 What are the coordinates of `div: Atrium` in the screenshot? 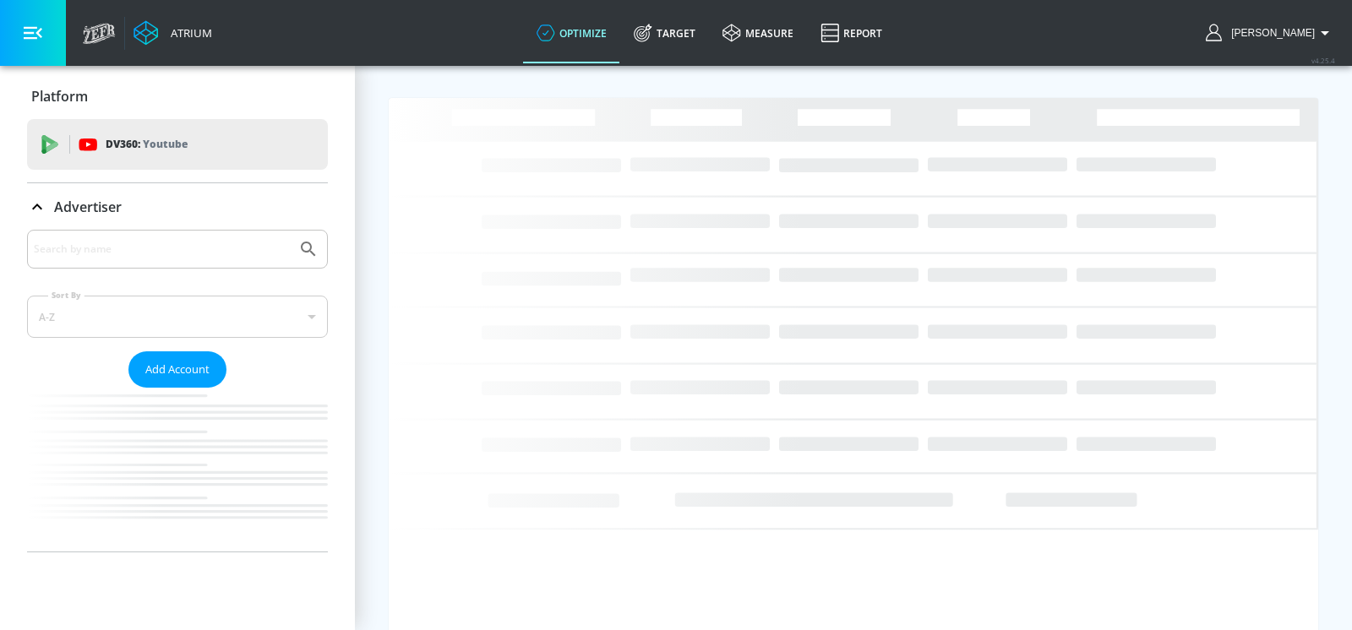 It's located at (188, 33).